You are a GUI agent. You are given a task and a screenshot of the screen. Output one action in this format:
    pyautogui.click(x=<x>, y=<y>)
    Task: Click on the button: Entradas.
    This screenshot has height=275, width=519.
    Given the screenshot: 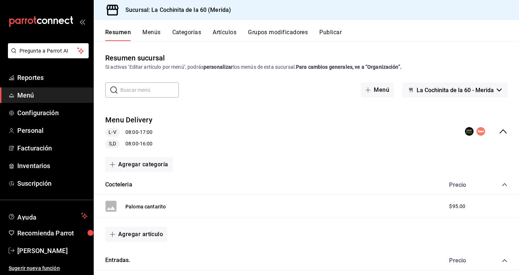 What is the action you would take?
    pyautogui.click(x=118, y=260)
    